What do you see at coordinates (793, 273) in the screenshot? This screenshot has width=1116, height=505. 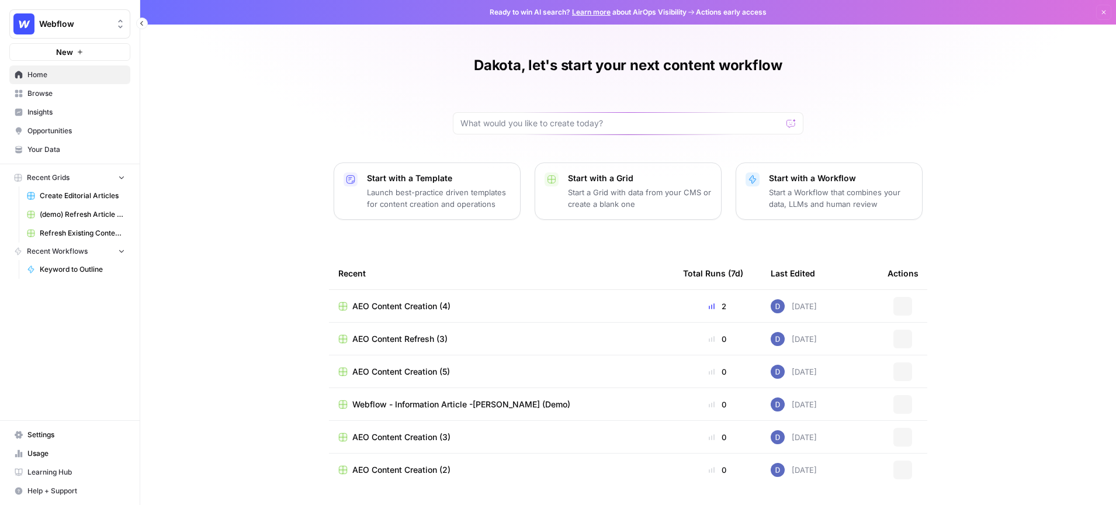 I see `div: Last Edited` at bounding box center [793, 273].